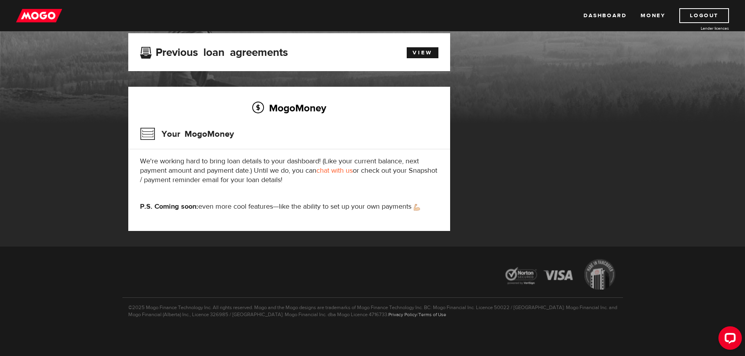 The width and height of the screenshot is (745, 356). What do you see at coordinates (187, 134) in the screenshot?
I see `h3: Your MogoMoney` at bounding box center [187, 134].